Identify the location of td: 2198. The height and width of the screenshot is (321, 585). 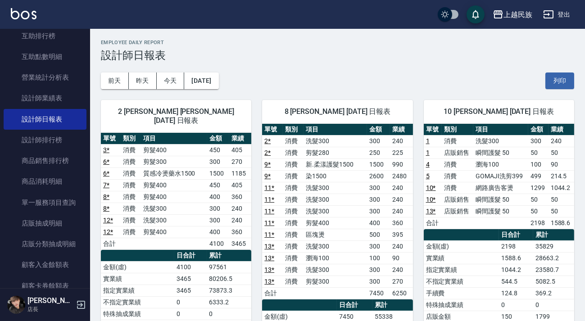
(516, 246).